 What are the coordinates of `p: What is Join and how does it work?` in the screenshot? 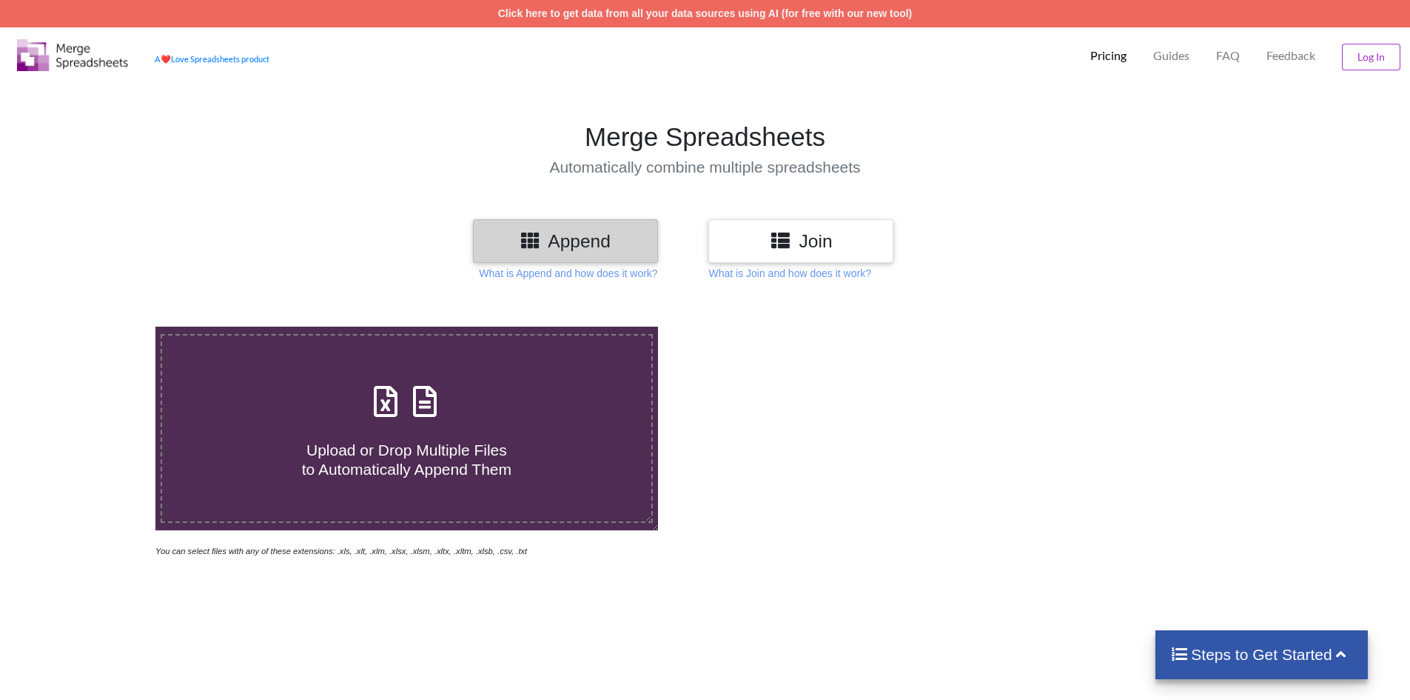 It's located at (789, 273).